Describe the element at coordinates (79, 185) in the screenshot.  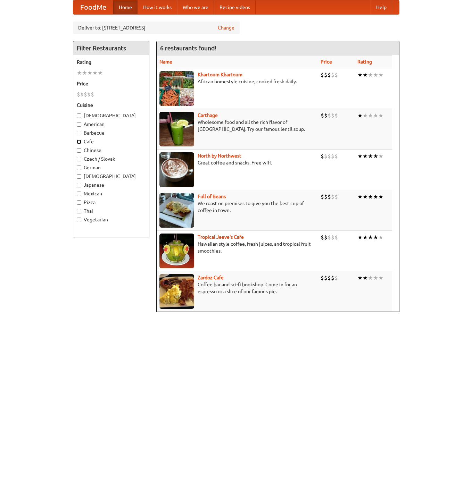
I see `input: Japanese` at that location.